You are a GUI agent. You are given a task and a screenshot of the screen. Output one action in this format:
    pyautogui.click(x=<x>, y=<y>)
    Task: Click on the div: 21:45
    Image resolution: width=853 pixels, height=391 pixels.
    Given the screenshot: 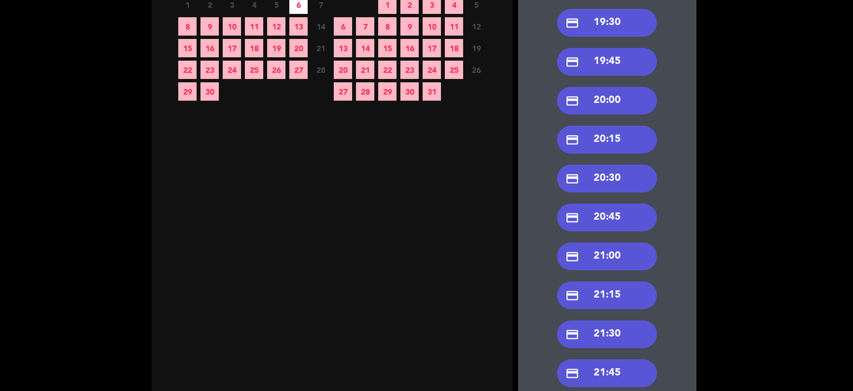 What is the action you would take?
    pyautogui.click(x=607, y=373)
    